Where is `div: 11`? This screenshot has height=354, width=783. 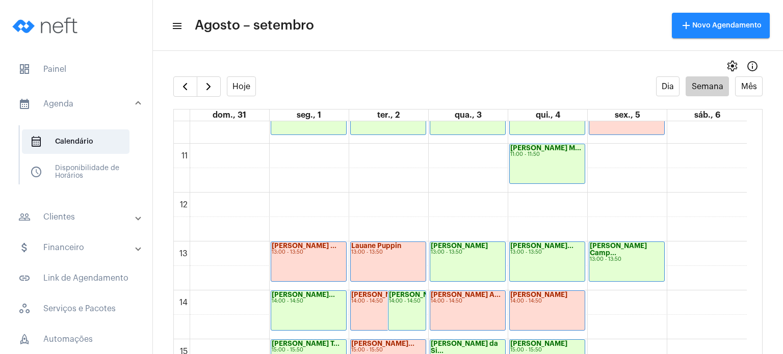 div: 11 is located at coordinates (185, 156).